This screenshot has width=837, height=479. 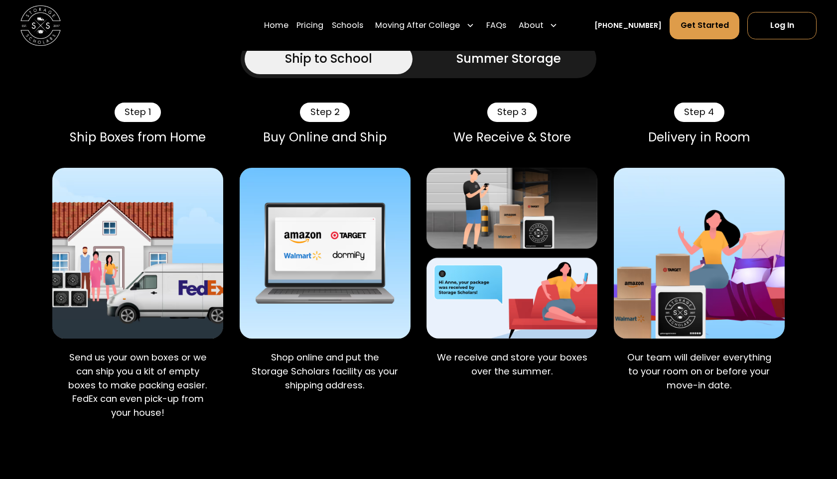 I want to click on a: Pricing, so click(x=310, y=25).